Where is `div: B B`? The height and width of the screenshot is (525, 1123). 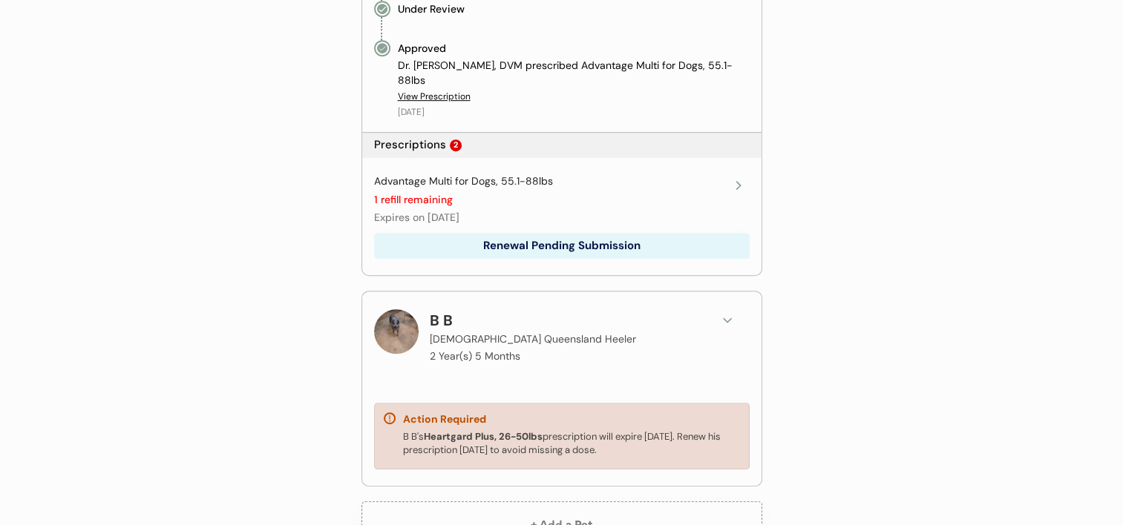
div: B B is located at coordinates (457, 321).